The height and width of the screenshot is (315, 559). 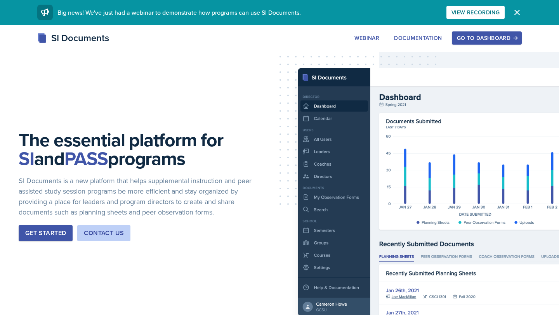 I want to click on div: Webinar, so click(x=367, y=38).